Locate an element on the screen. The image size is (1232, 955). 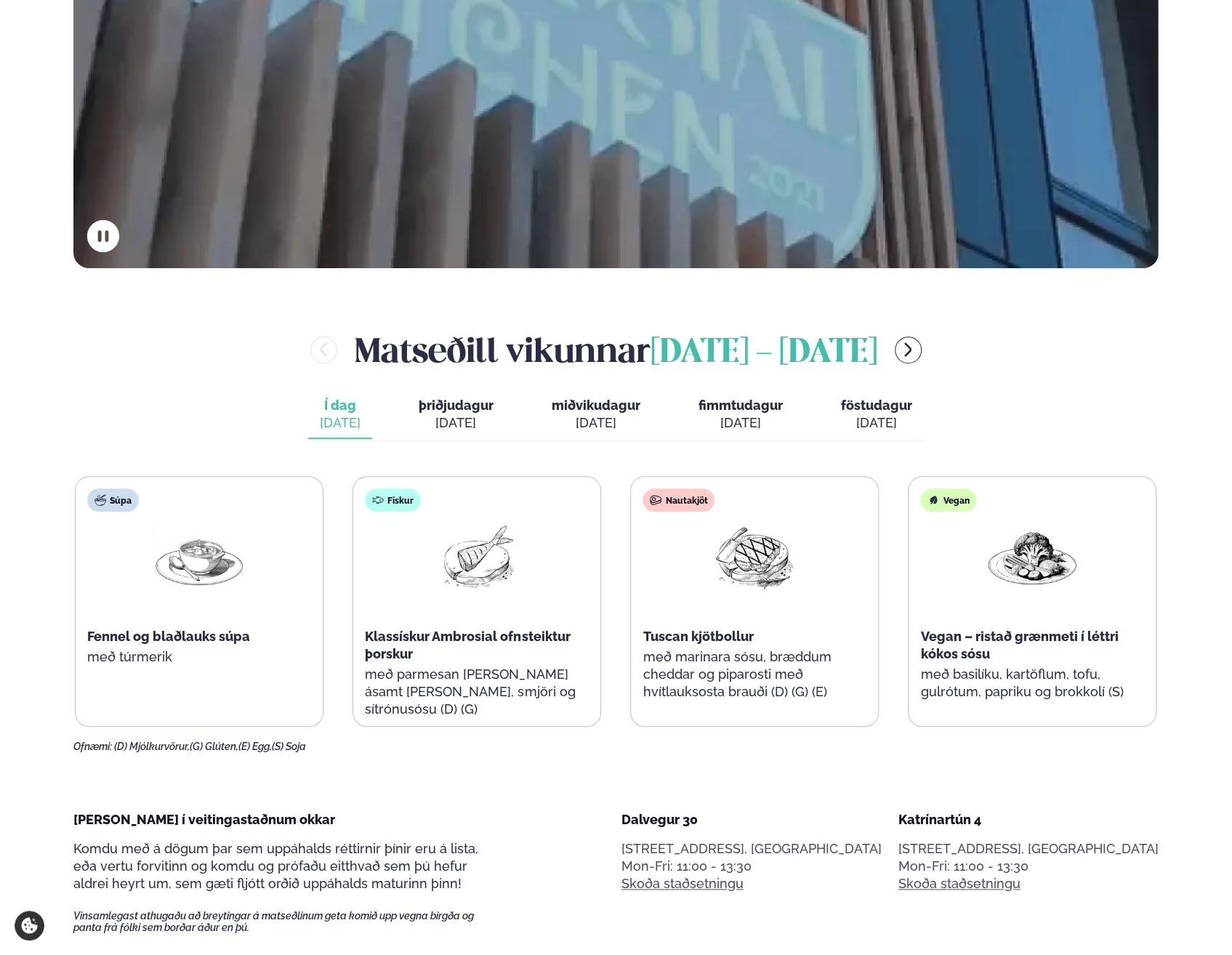
span: Komdu með á dögum þar sem uppáhalds réttirnir þínir eru á lista, eða vertu forvitinn og komdu og ... is located at coordinates (275, 866).